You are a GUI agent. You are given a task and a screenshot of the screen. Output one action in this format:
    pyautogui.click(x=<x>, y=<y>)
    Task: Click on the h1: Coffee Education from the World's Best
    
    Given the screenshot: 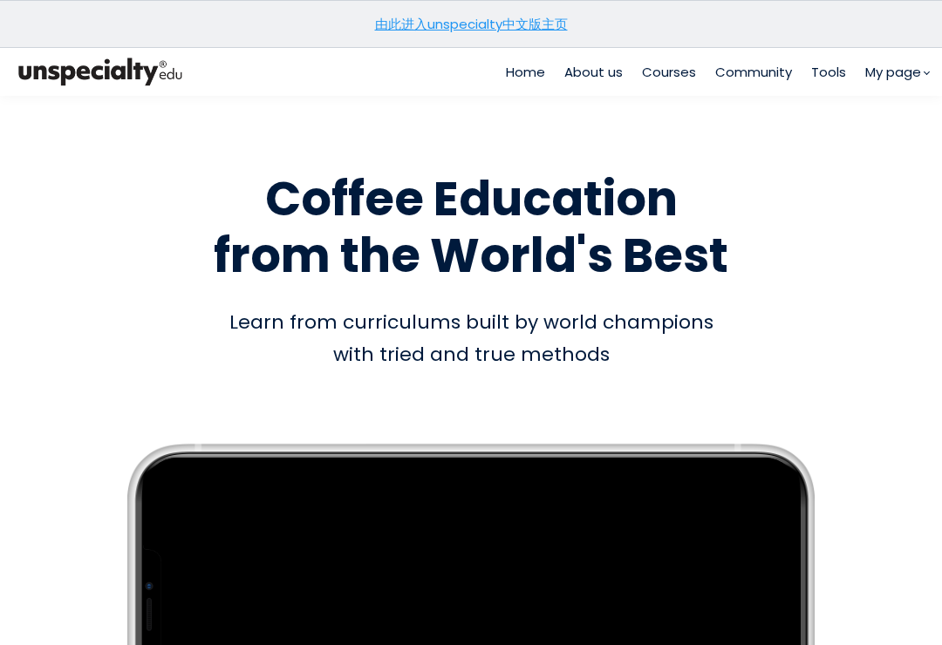 What is the action you would take?
    pyautogui.click(x=471, y=228)
    